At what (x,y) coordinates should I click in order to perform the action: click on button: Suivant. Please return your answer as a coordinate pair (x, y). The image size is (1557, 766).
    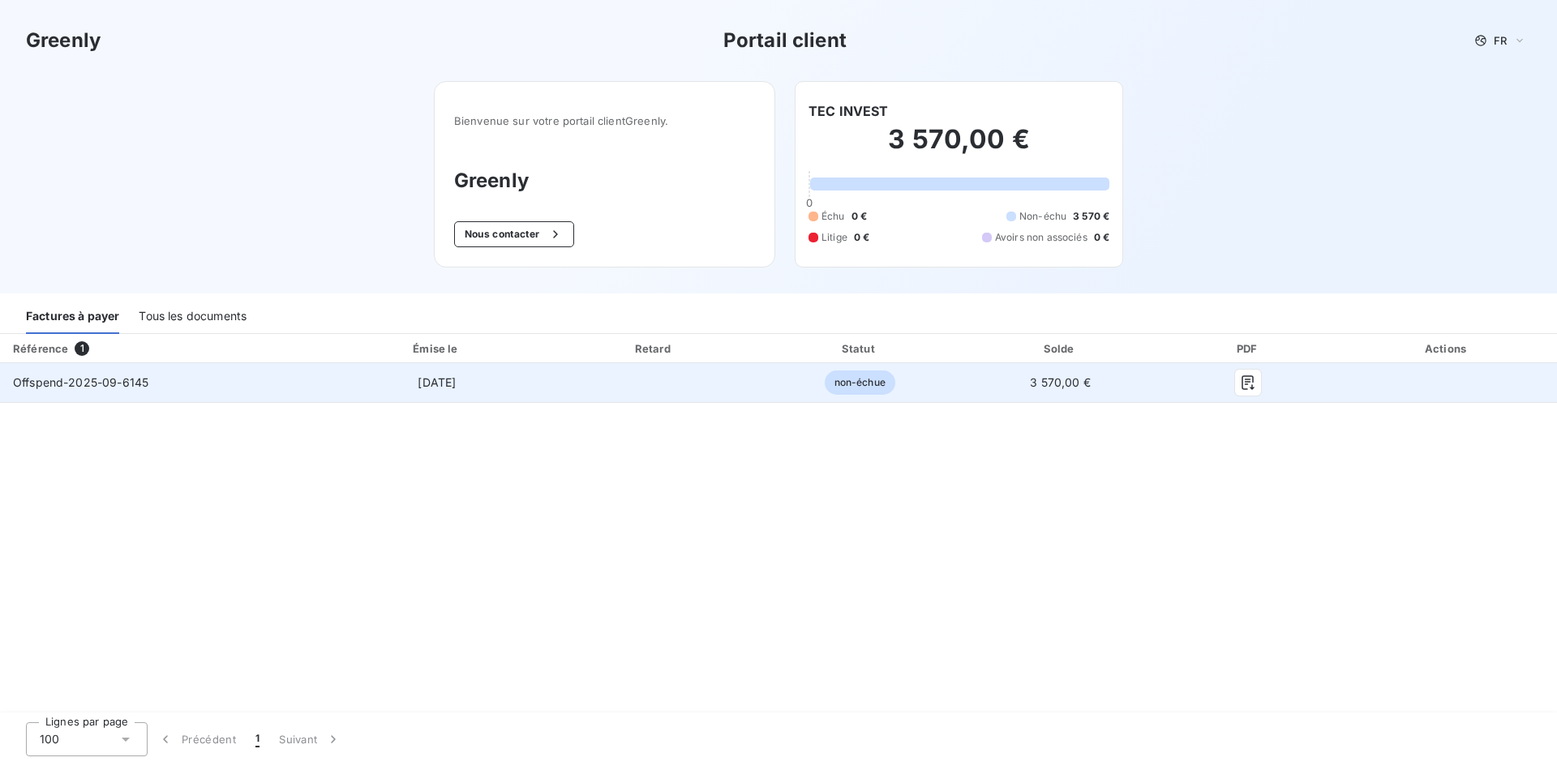
    Looking at the image, I should click on (310, 740).